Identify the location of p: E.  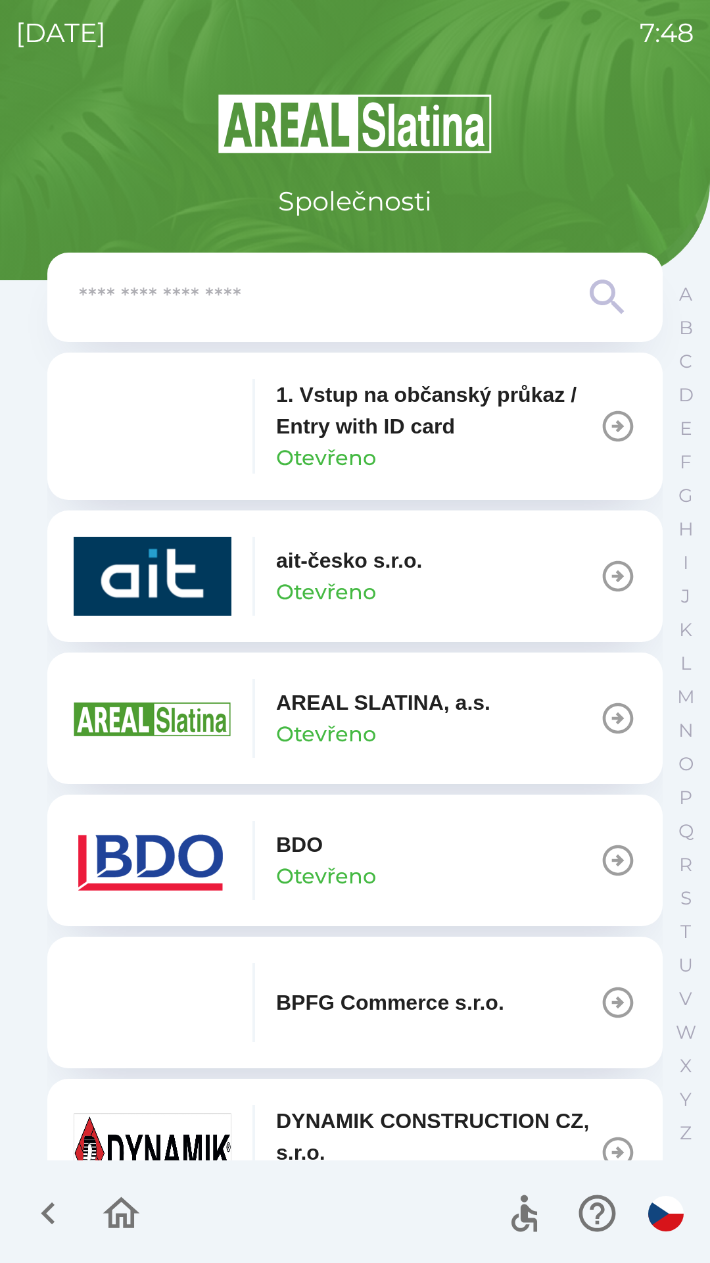
(686, 428).